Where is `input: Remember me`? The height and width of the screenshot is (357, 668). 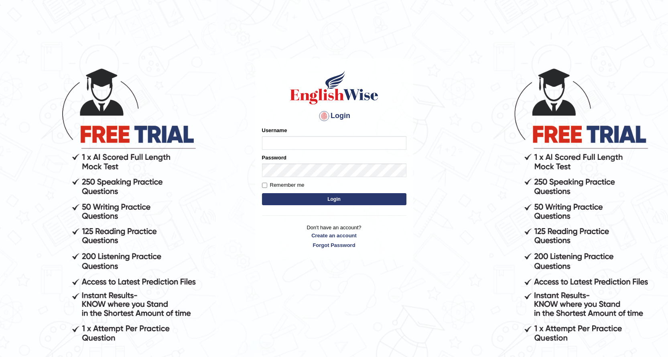
input: Remember me is located at coordinates (265, 185).